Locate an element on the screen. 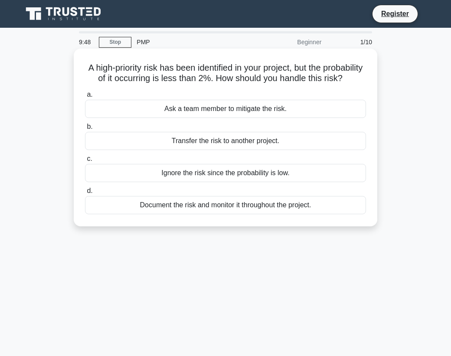  div: Document the risk and monitor it throughout the project. is located at coordinates (225, 205).